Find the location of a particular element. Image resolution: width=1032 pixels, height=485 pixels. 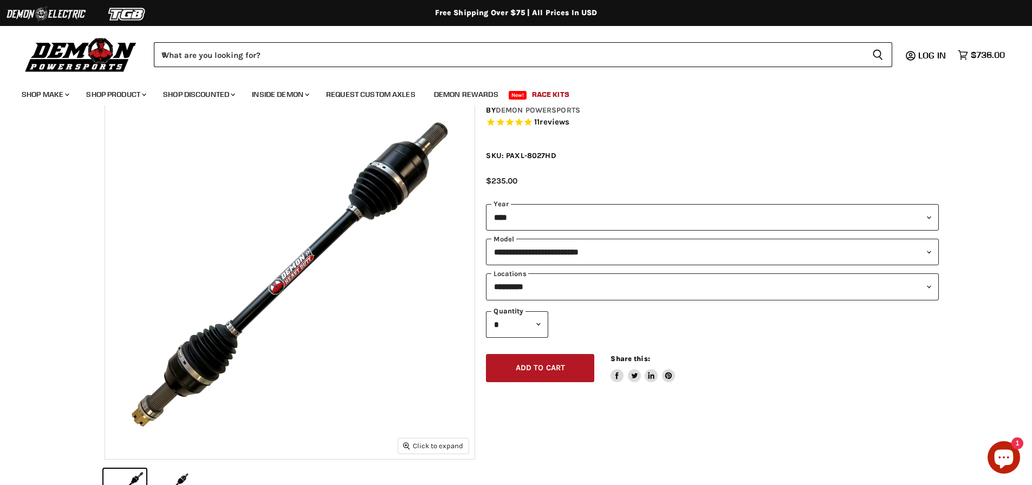

span: $736.00 is located at coordinates (987, 55).